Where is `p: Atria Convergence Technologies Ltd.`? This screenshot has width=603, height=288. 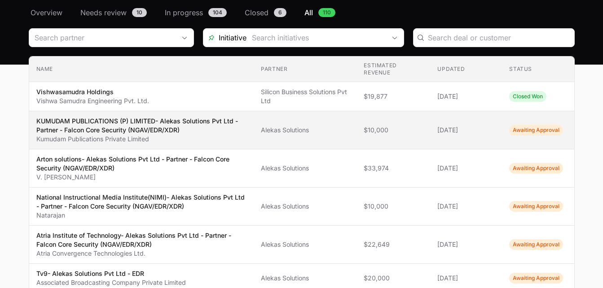
p: Atria Convergence Technologies Ltd. is located at coordinates (141, 254).